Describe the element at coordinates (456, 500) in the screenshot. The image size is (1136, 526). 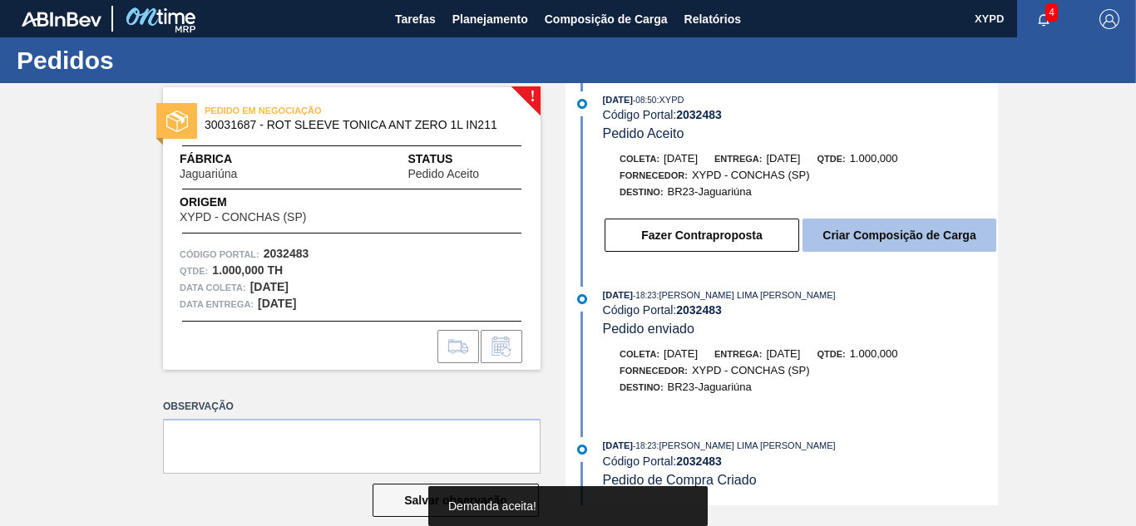
I see `button: Salvar observação` at that location.